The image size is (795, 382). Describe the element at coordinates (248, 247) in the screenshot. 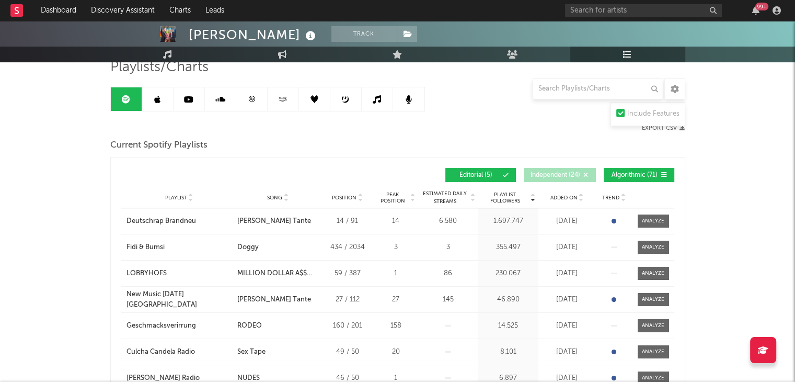

I see `div: Doggy` at that location.